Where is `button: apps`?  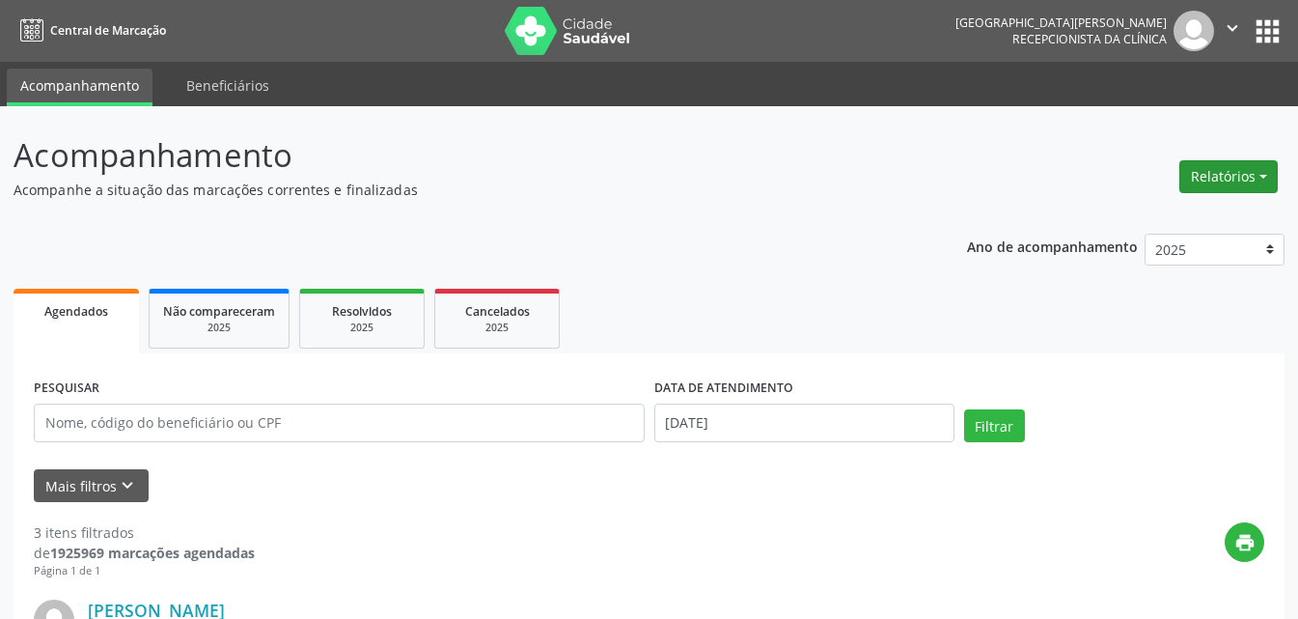
button: apps is located at coordinates (1267, 31).